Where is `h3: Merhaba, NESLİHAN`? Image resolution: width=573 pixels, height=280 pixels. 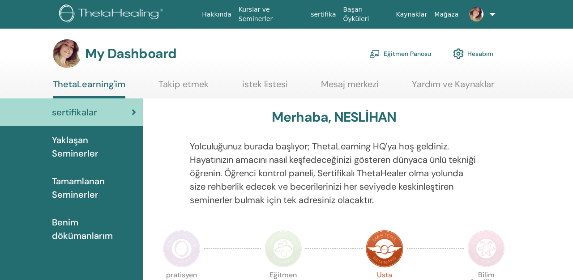
h3: Merhaba, NESLİHAN is located at coordinates (334, 117).